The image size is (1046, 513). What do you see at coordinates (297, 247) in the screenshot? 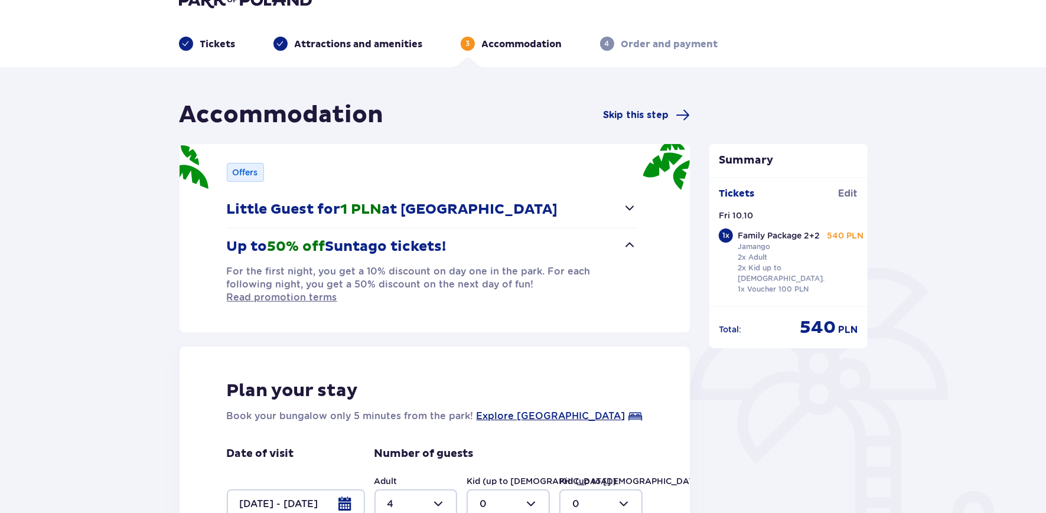
I see `span: 50% off` at bounding box center [297, 247].